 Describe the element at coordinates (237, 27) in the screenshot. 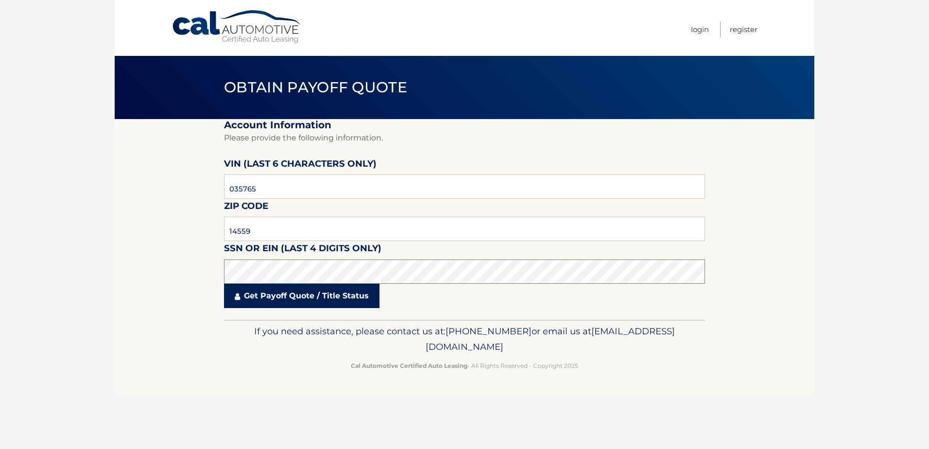

I see `a: Cal Automotive` at that location.